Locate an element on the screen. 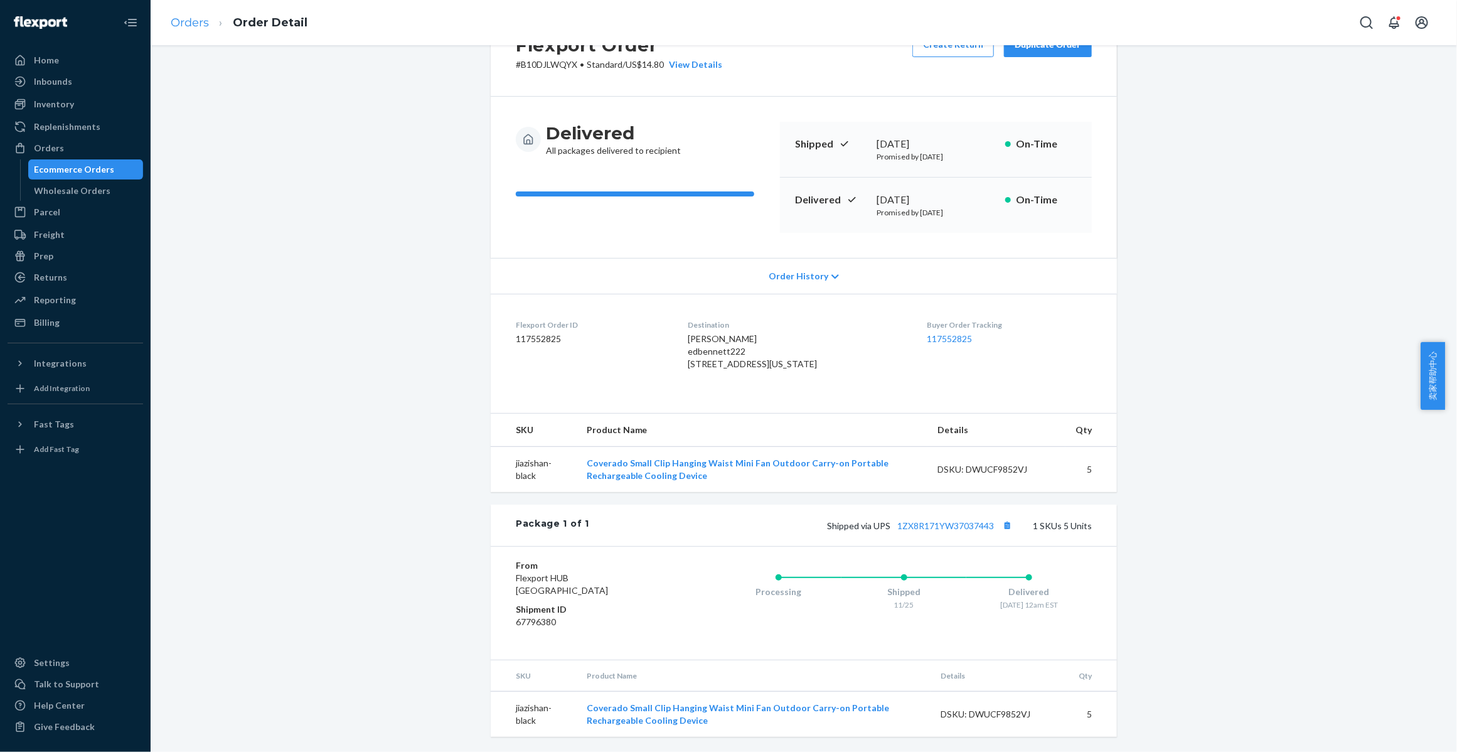 This screenshot has height=752, width=1457. div: Inbounds is located at coordinates (53, 82).